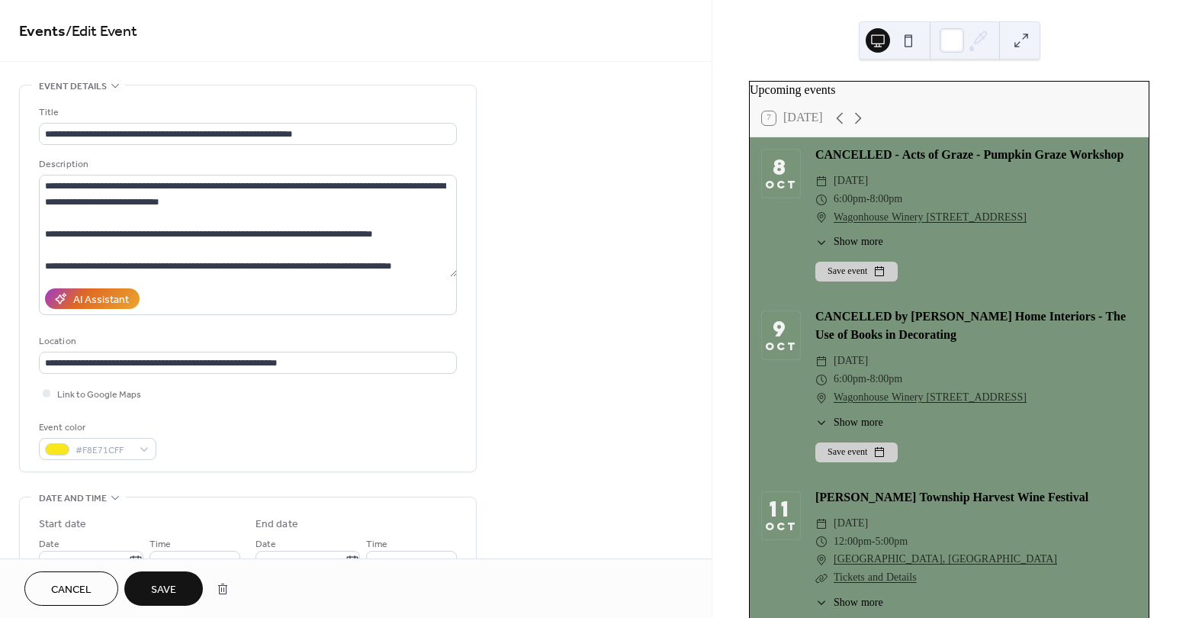 The width and height of the screenshot is (1186, 618). What do you see at coordinates (875, 577) in the screenshot?
I see `a: Tickets and Details` at bounding box center [875, 577].